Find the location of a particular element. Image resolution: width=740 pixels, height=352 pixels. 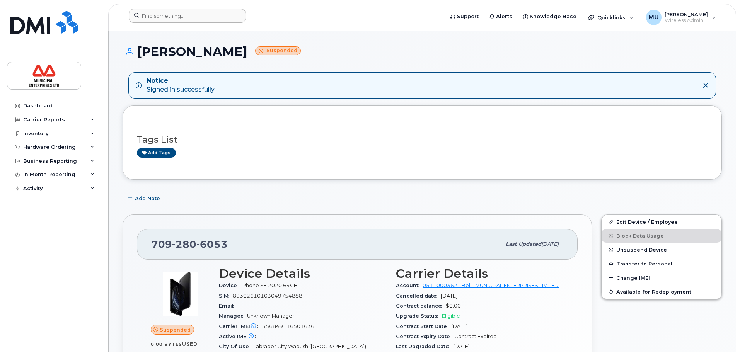

button: Add Note is located at coordinates (145, 198).